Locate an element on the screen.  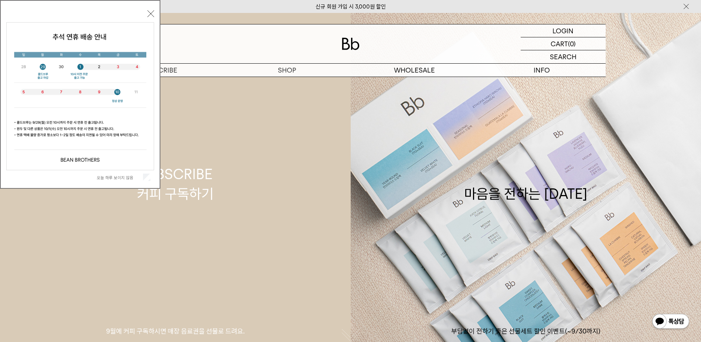
p: CART is located at coordinates (559, 44).